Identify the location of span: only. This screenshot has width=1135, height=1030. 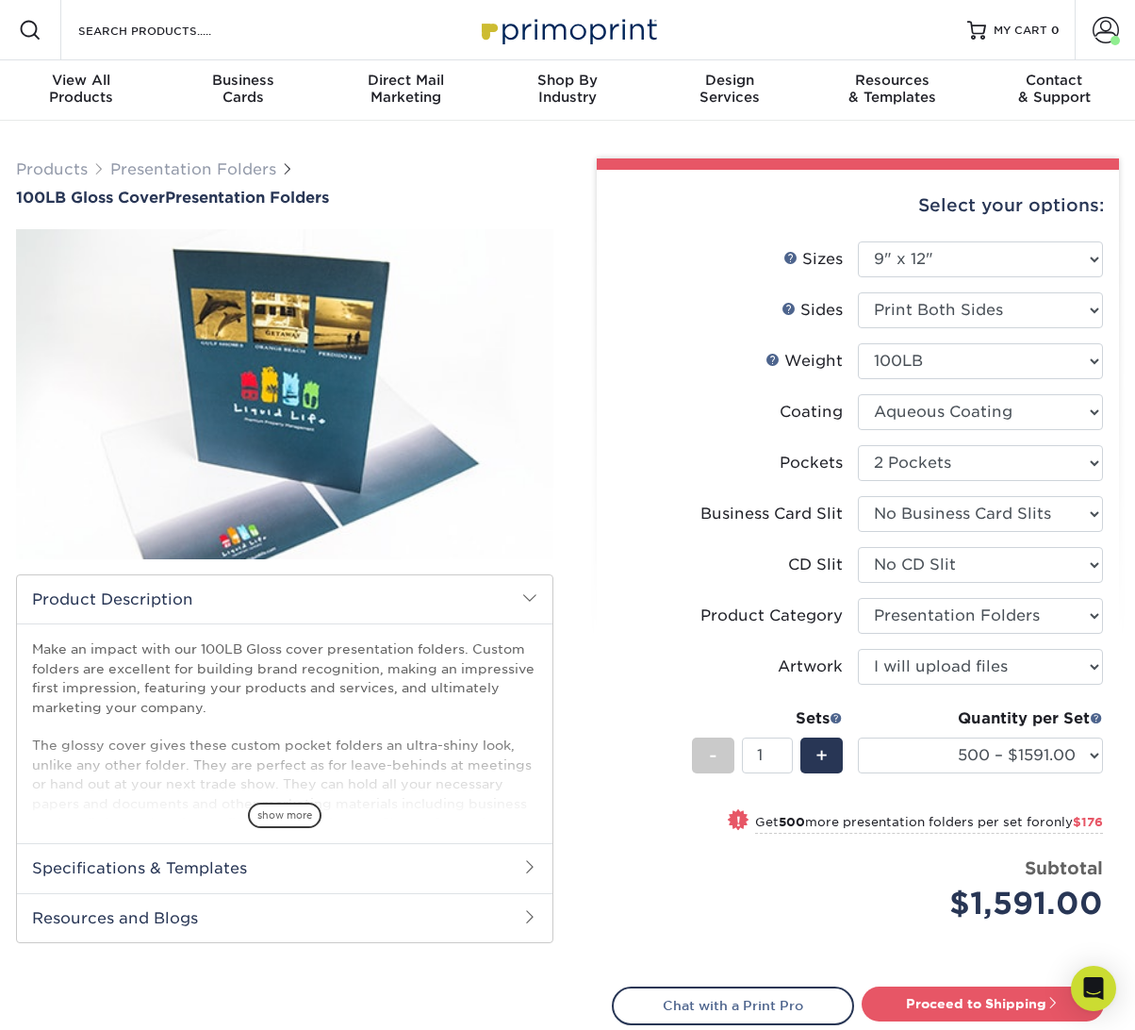
(1074, 821).